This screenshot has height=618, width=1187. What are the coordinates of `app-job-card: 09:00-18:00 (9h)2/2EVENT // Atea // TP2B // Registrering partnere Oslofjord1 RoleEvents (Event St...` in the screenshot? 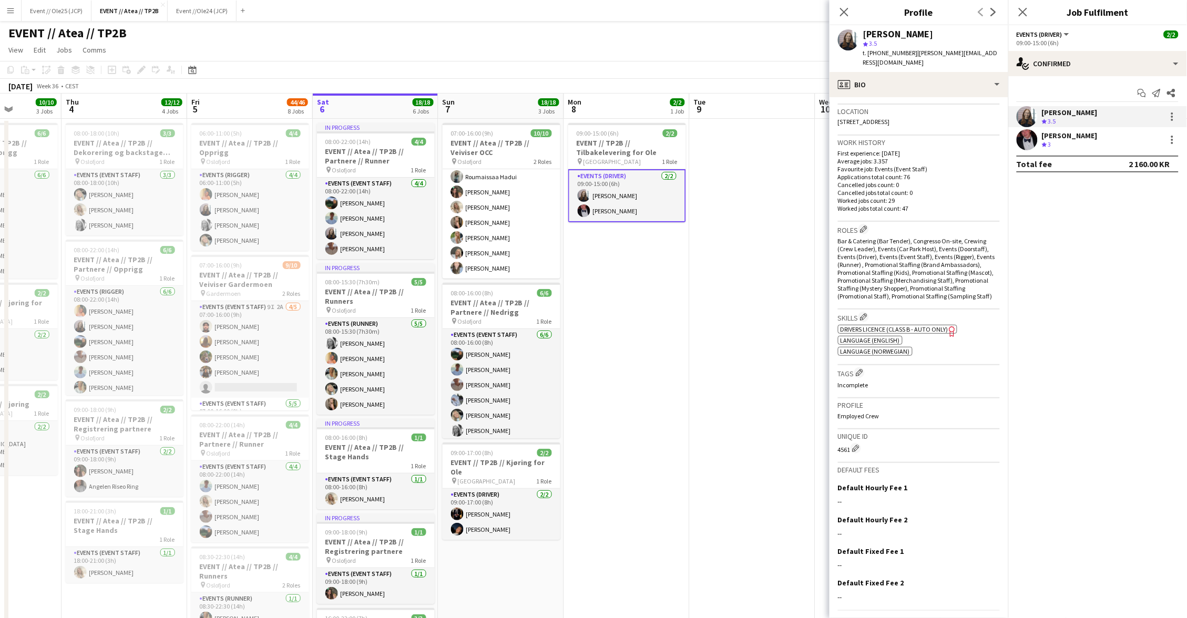 It's located at (125, 448).